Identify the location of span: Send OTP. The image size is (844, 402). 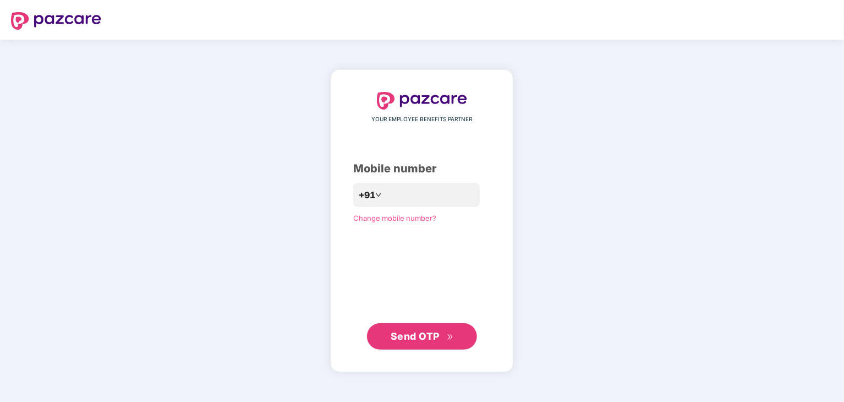
(415, 336).